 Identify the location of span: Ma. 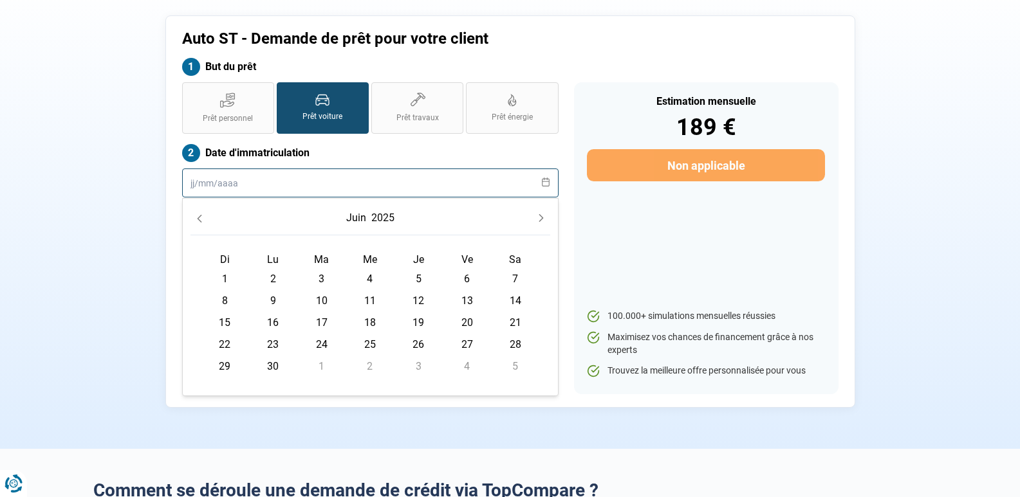
(321, 259).